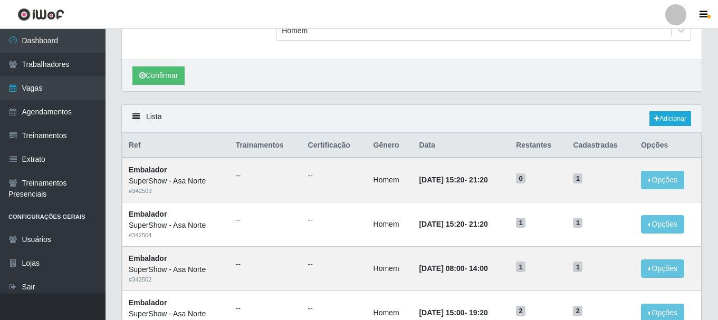 The width and height of the screenshot is (718, 320). I want to click on th: Gênero, so click(390, 146).